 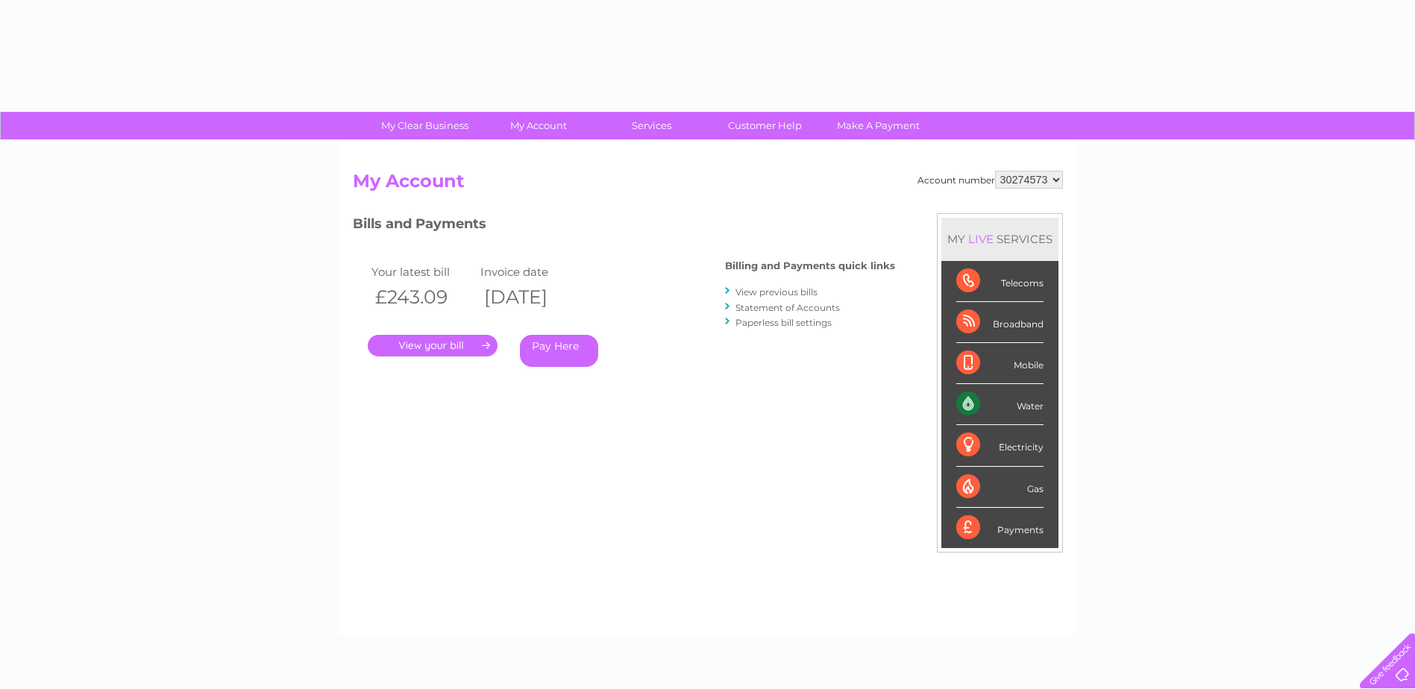 I want to click on h3: Bills and Payments, so click(x=624, y=226).